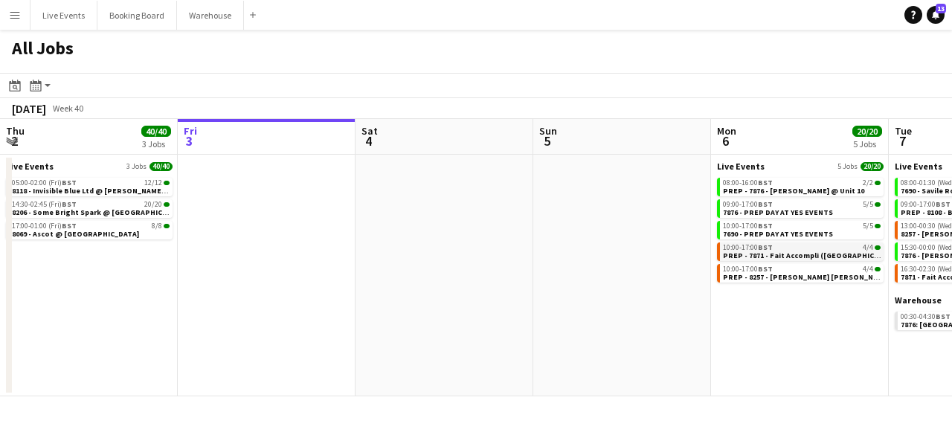  What do you see at coordinates (368, 141) in the screenshot?
I see `span: 4` at bounding box center [368, 141].